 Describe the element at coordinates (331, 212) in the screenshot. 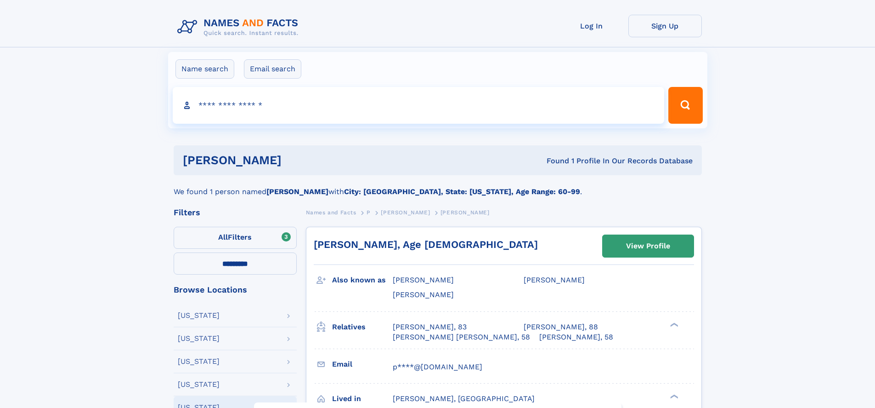

I see `a: Names and Facts` at that location.